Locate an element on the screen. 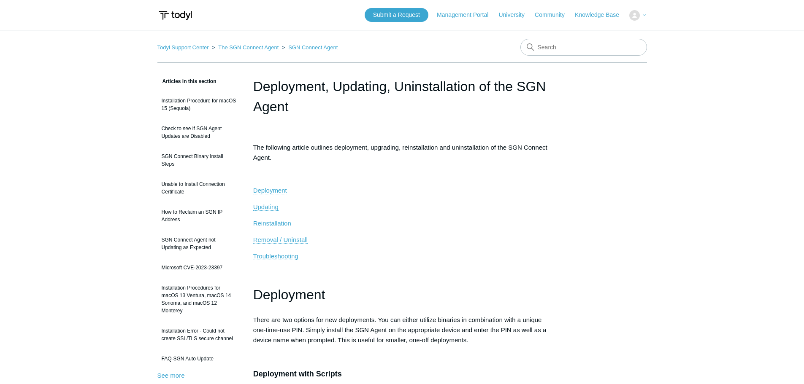 The width and height of the screenshot is (804, 384). span: Removal / Uninstall is located at coordinates (280, 240).